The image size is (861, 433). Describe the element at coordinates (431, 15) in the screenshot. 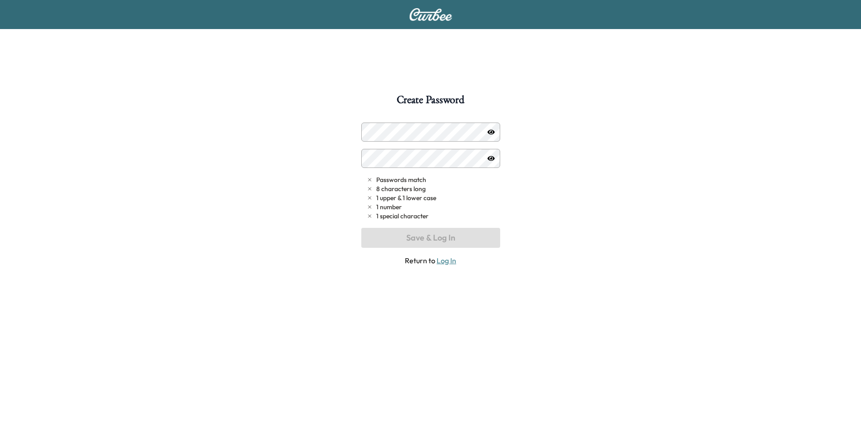

I see `img: Curbee Logo` at that location.